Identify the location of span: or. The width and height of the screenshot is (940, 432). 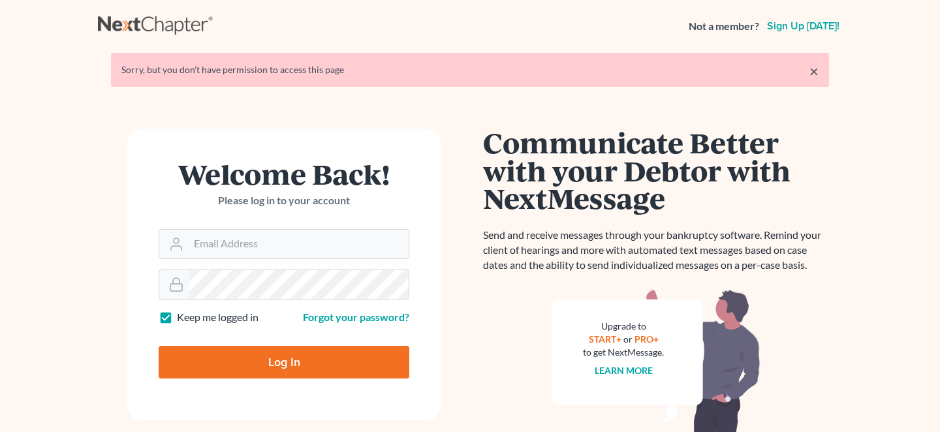
(628, 339).